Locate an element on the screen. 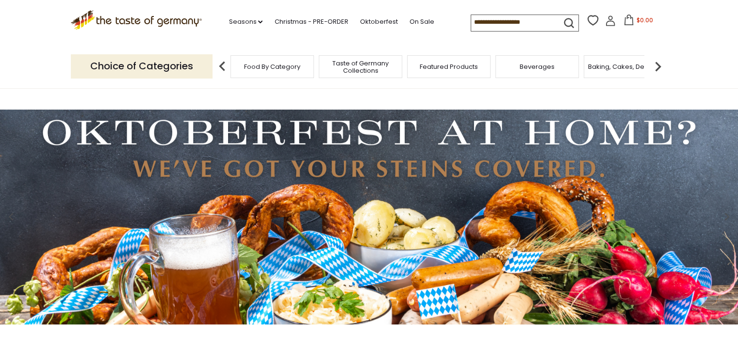 The width and height of the screenshot is (738, 337). button: $0.00 is located at coordinates (638, 22).